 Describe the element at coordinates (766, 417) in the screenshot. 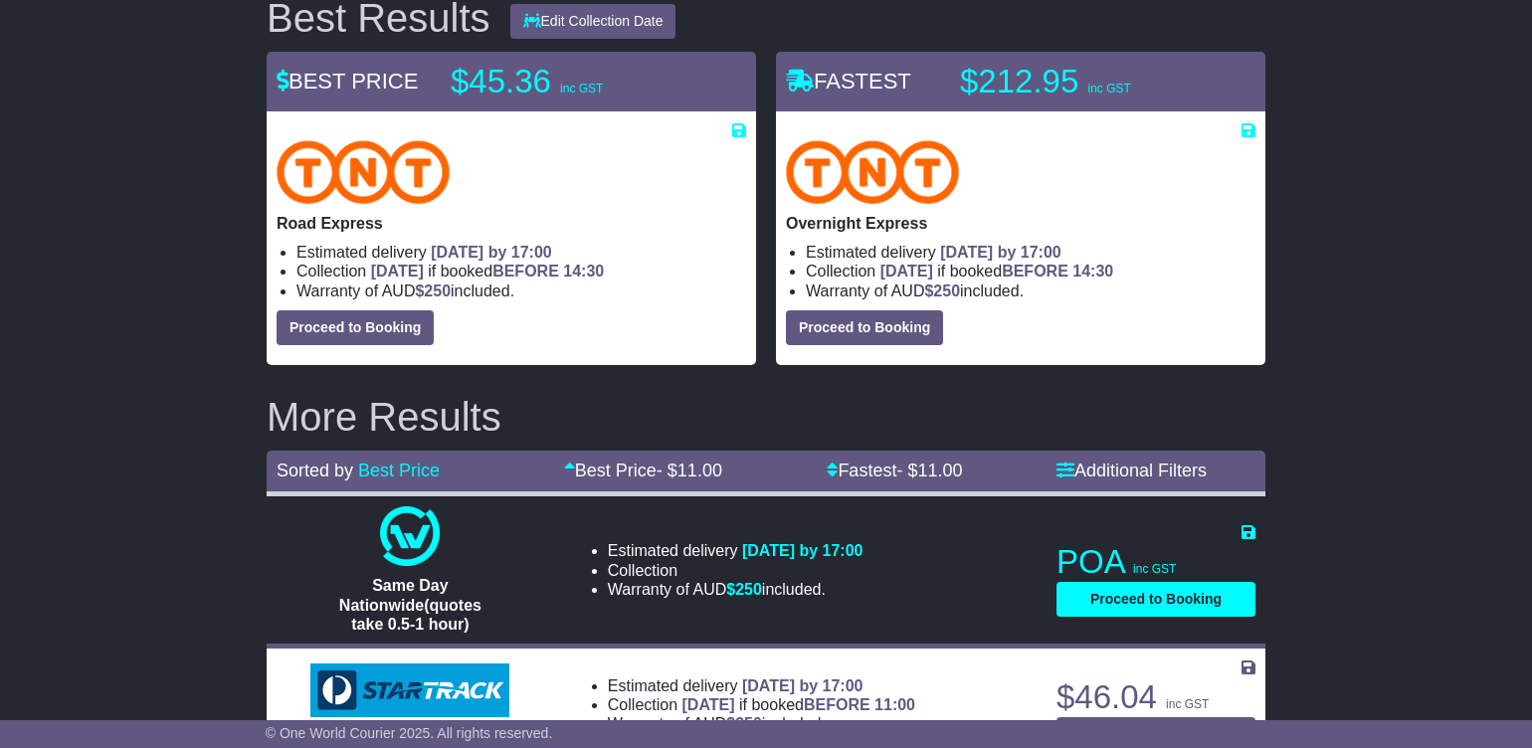

I see `h2: More Results` at that location.